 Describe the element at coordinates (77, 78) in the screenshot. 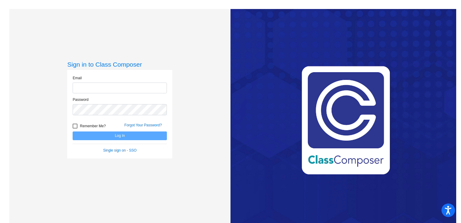

I see `label: Email` at that location.